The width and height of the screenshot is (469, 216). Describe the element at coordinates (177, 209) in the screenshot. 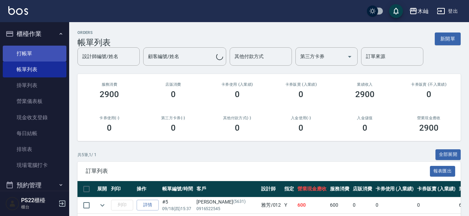

I see `p: 09/18 (四) 15:37` at that location.